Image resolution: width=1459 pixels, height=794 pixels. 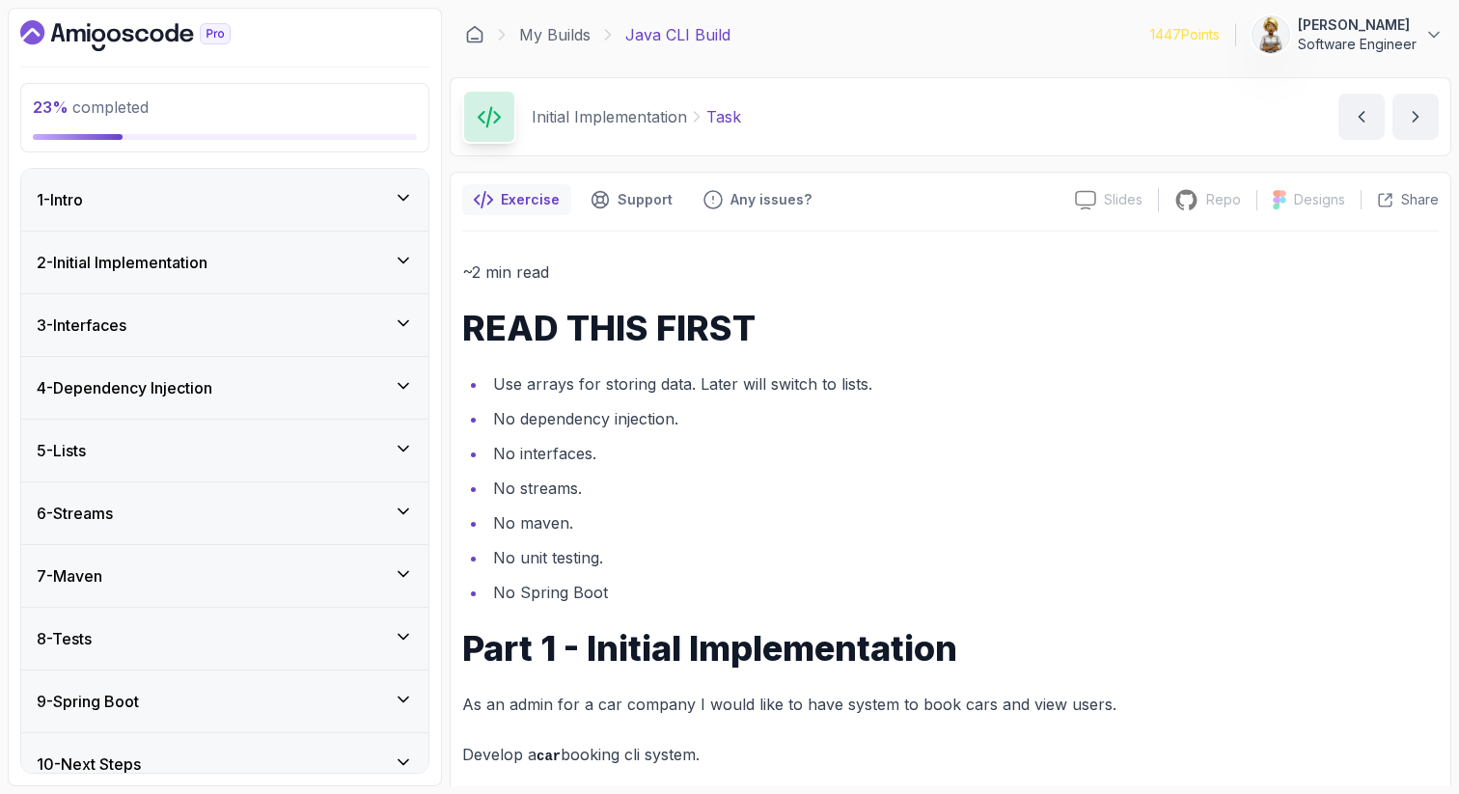 I want to click on h3: 7 - Maven, so click(x=69, y=576).